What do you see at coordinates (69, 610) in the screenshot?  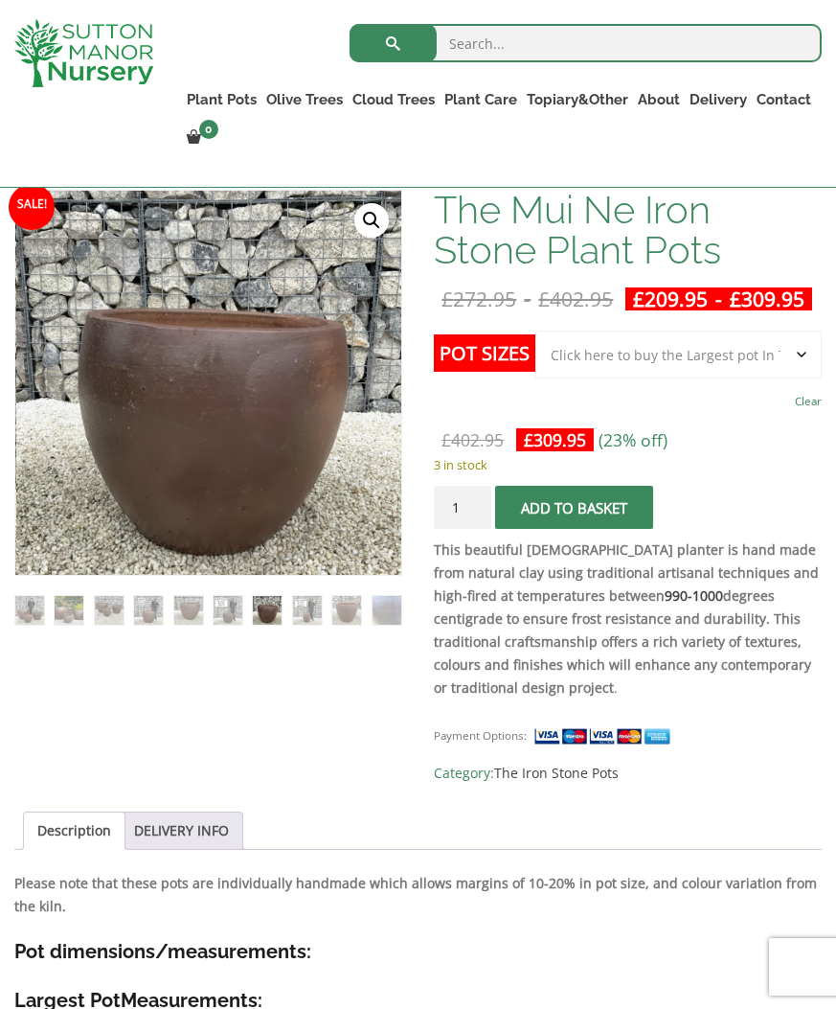 I see `img: The Mui Ne Iron Stone Plant Pots - Image 2` at bounding box center [69, 610].